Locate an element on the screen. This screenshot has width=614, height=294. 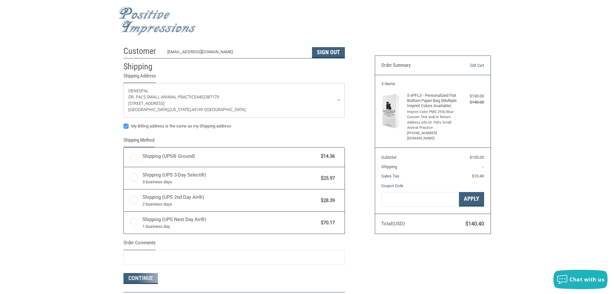
span: 3 business days is located at coordinates (230, 182).